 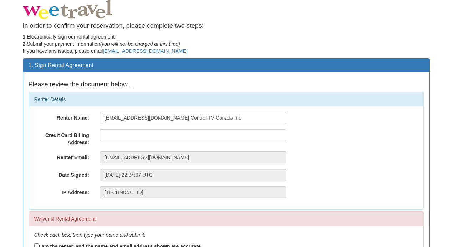 What do you see at coordinates (62, 116) in the screenshot?
I see `label: Renter Name:` at bounding box center [62, 116].